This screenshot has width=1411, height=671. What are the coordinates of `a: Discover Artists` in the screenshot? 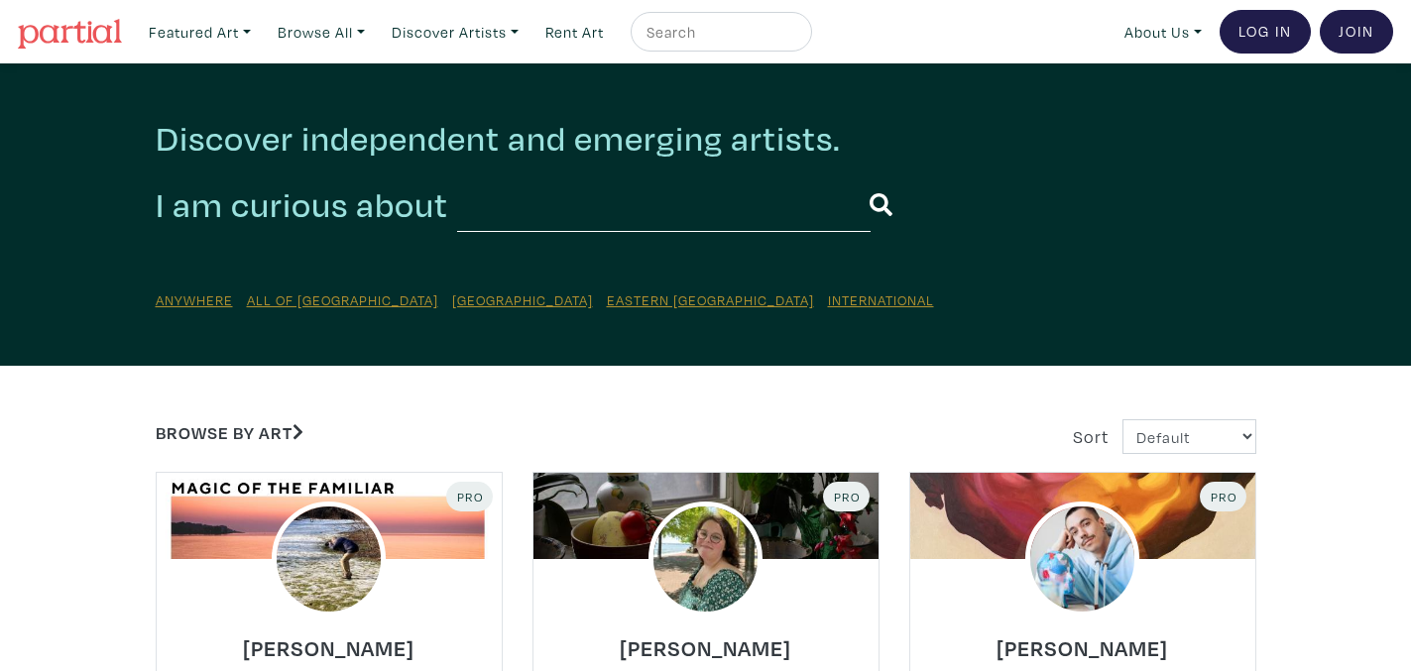 It's located at (455, 32).